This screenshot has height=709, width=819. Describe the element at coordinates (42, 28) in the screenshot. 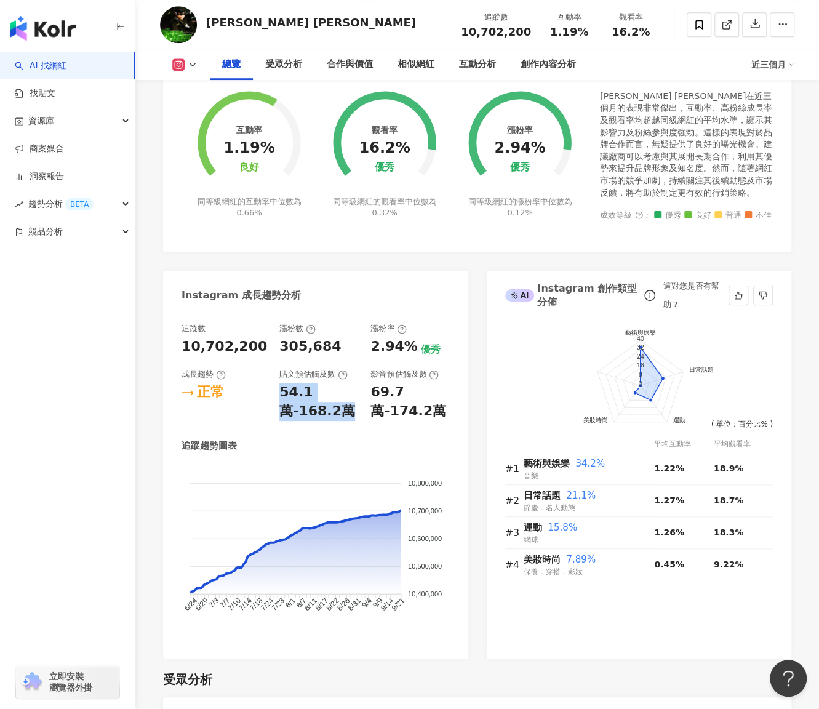

I see `img: logo` at that location.